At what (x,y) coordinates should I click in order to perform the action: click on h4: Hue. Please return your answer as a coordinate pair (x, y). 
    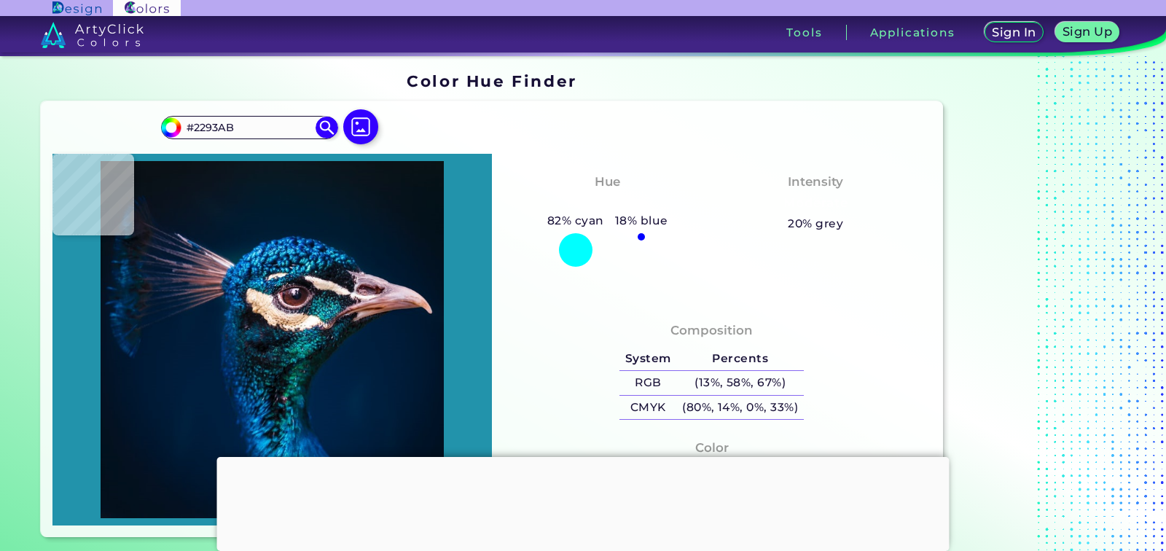
    Looking at the image, I should click on (607, 181).